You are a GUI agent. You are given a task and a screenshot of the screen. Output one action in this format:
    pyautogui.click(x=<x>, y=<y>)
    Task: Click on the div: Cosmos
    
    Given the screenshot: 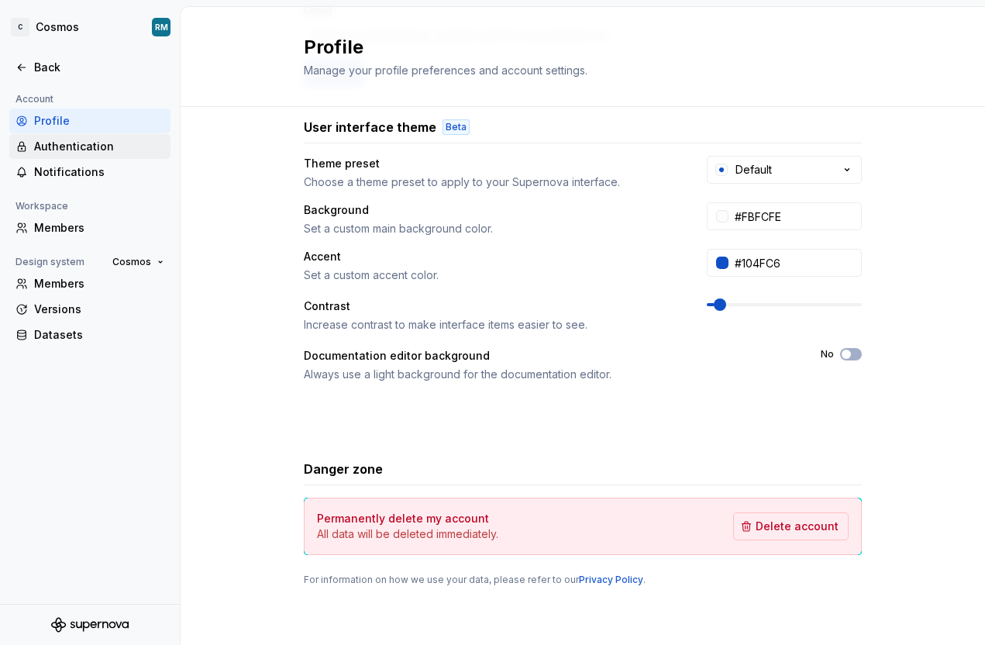 What is the action you would take?
    pyautogui.click(x=57, y=27)
    